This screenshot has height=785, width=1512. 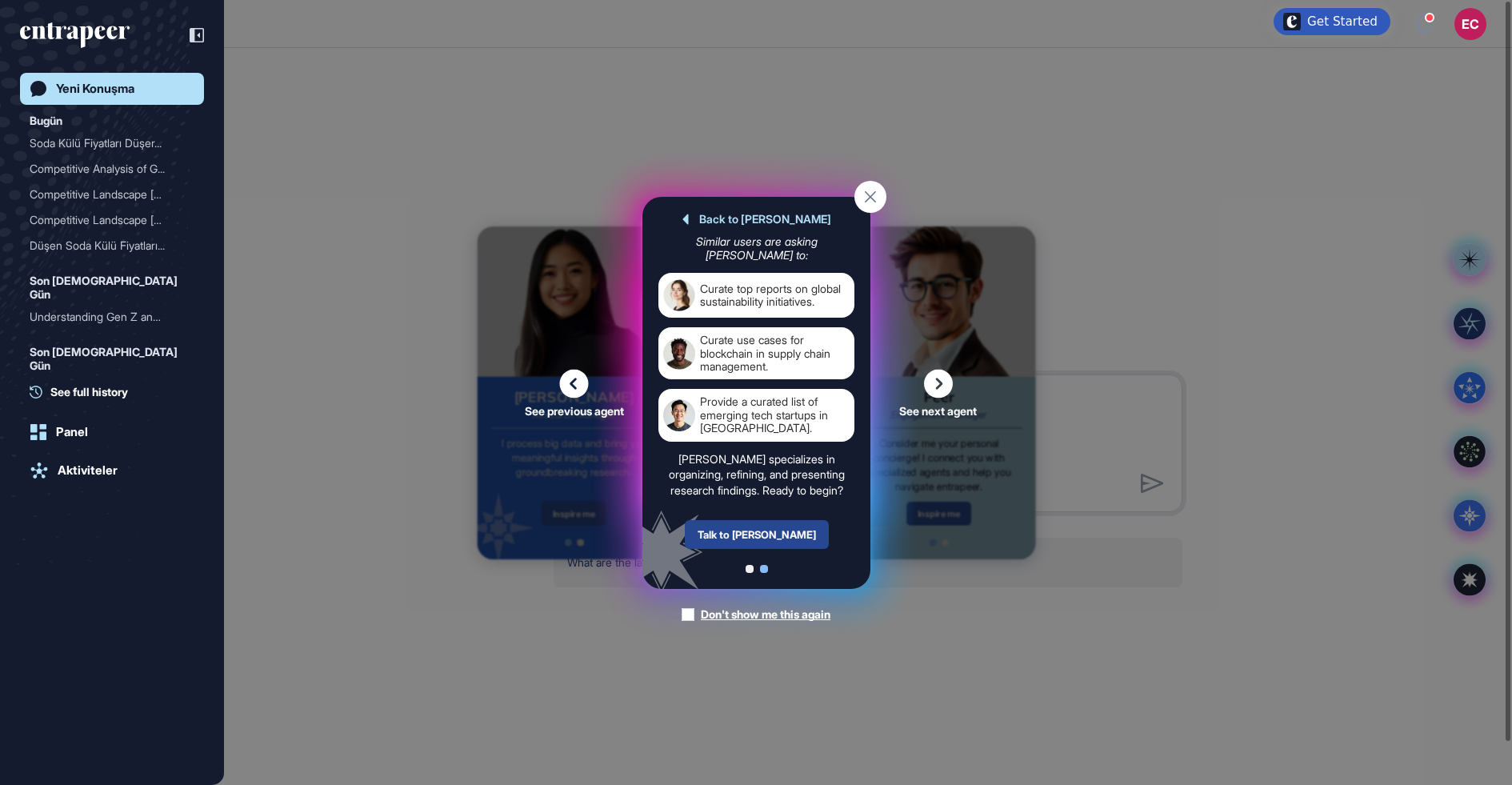 What do you see at coordinates (112, 245) in the screenshot?
I see `div: Düşen Soda Külü Fiyatları: Büyük Tedarikçilerin Amerika ve Asya Pazarındaki Çözümleri ve Rakip An...` at bounding box center [112, 245].